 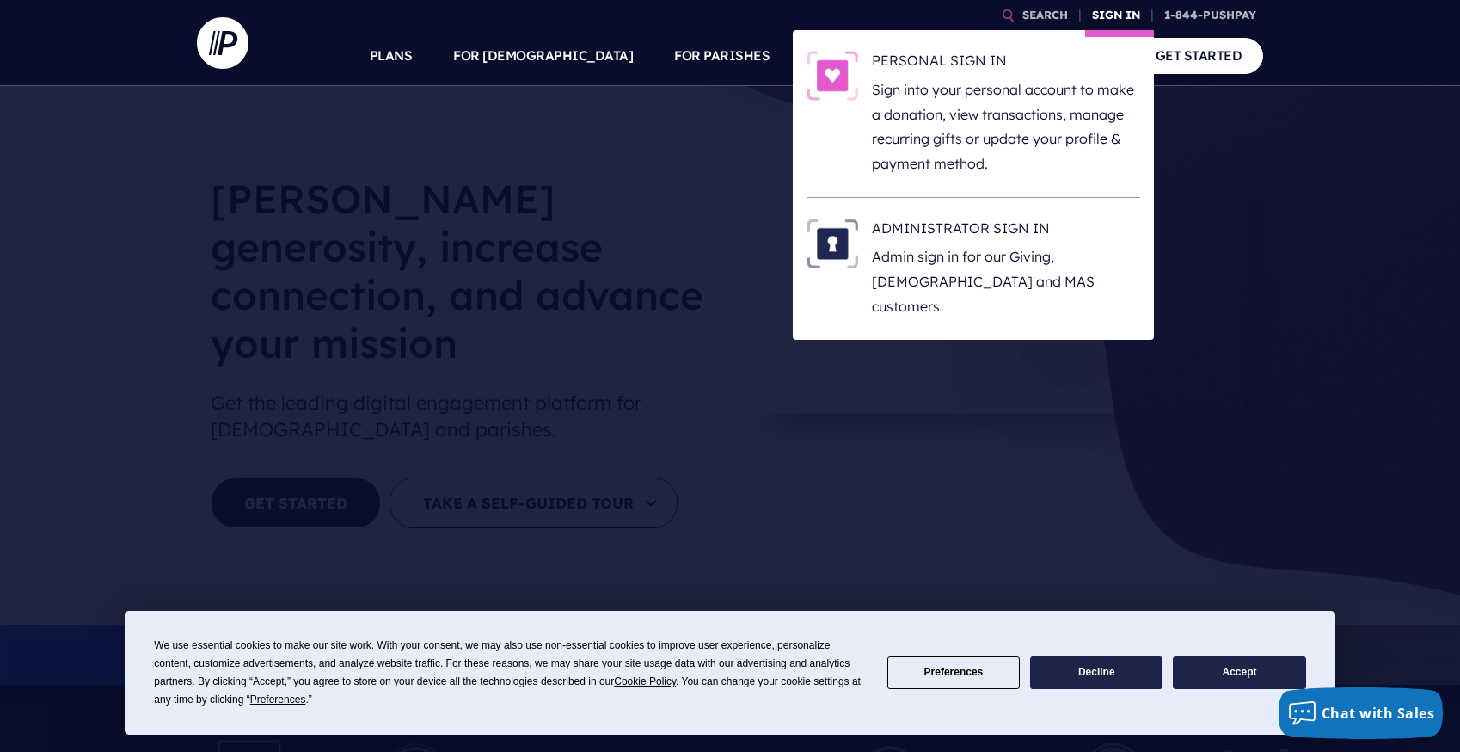 I want to click on img: PERSONAL SIGN IN - Illustration, so click(x=832, y=76).